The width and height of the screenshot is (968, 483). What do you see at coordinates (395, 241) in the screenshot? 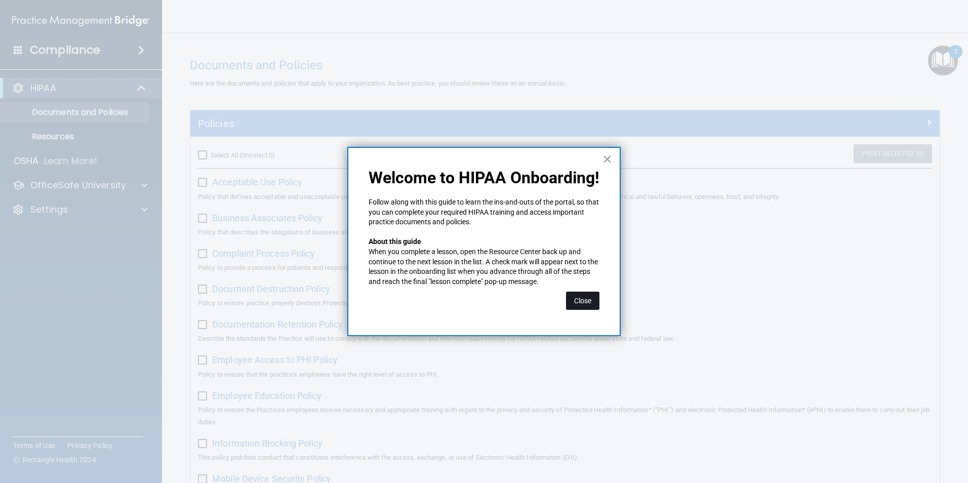
I see `strong: About this guide` at bounding box center [395, 241].